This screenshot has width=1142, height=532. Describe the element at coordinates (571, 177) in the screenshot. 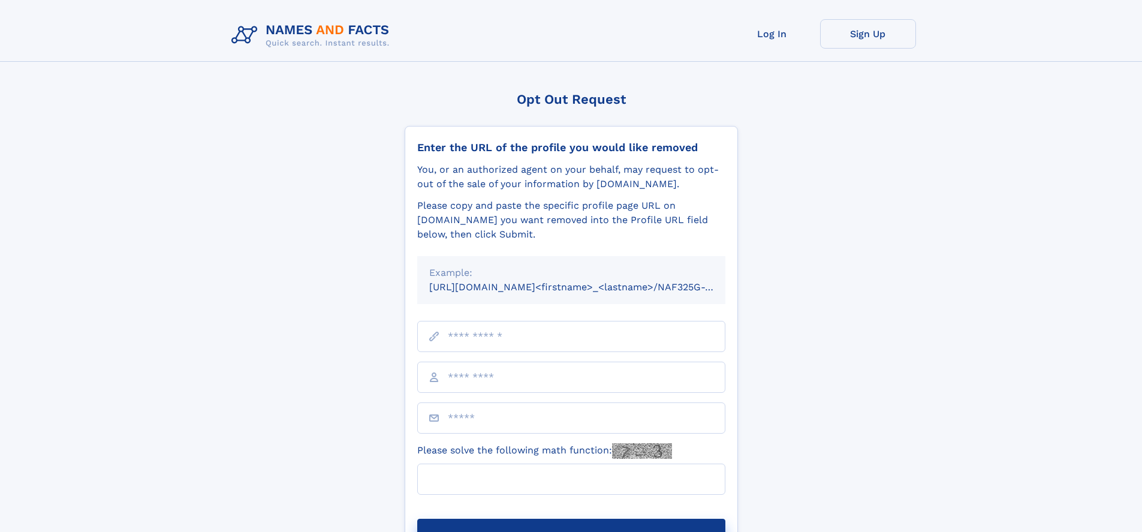

I see `div: You, or an authorized agent on your behalf, may request to opt-out of the sale of your informatio...` at that location.